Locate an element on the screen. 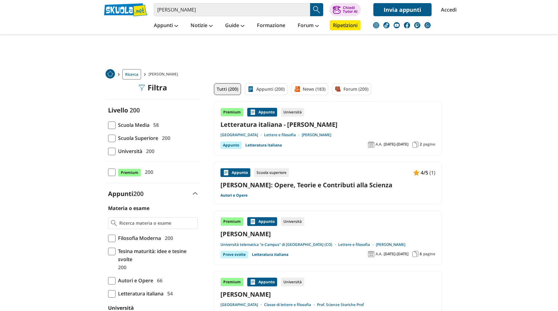 The width and height of the screenshot is (558, 311). span: 54 is located at coordinates (169, 293).